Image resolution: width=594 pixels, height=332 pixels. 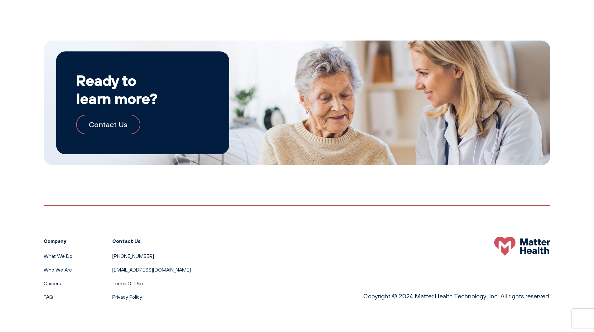 I want to click on h3: Company, so click(x=58, y=241).